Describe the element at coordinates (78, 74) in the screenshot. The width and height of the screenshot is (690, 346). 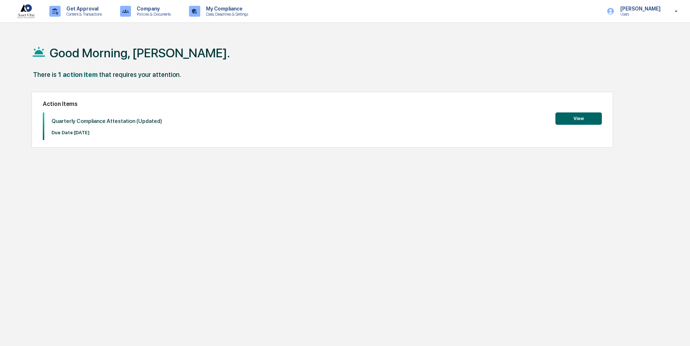
I see `div: 1 action item` at that location.